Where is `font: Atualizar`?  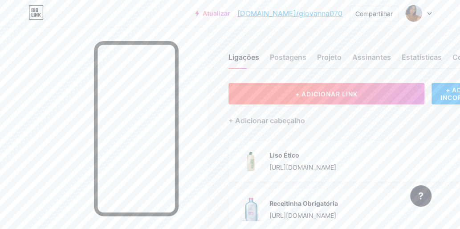
font: Atualizar is located at coordinates (217, 13).